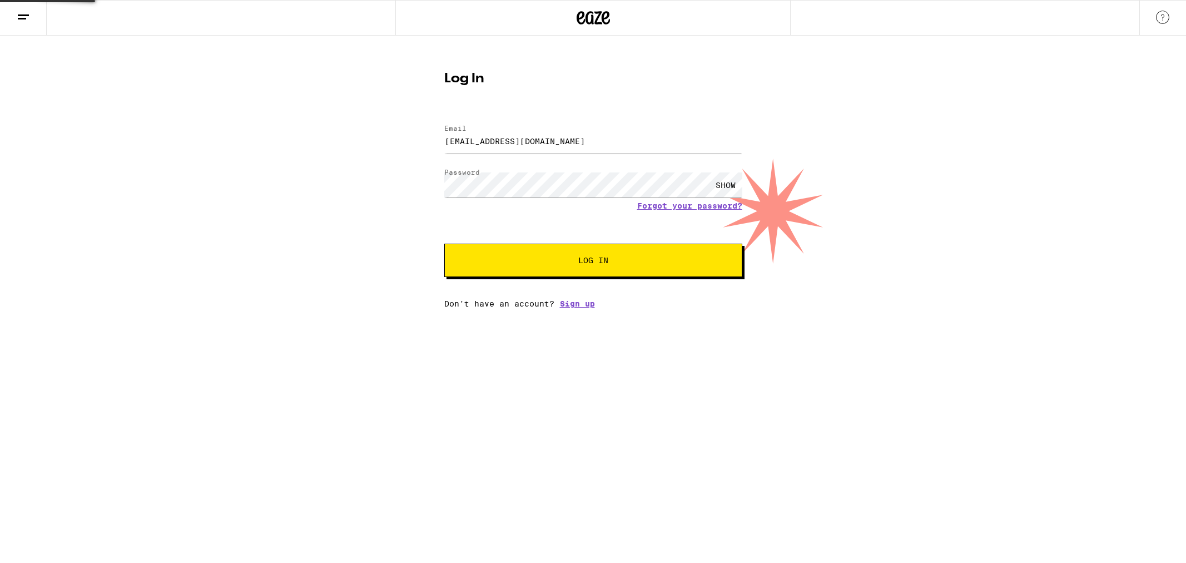 This screenshot has height=563, width=1186. What do you see at coordinates (725, 185) in the screenshot?
I see `div: SHOW` at bounding box center [725, 185].